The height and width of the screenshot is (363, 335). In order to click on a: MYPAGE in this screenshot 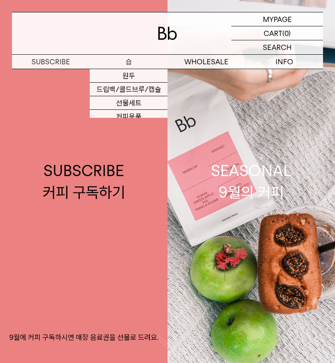, I will do `click(277, 19)`.